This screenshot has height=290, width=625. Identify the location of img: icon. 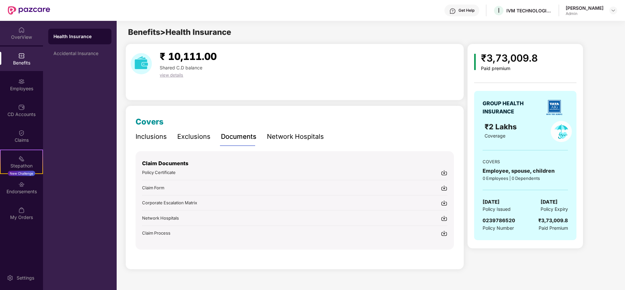
(474, 62).